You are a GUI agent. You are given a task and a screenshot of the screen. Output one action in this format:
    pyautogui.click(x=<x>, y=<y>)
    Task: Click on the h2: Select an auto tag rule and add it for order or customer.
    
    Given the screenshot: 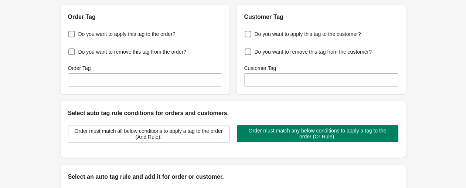 What is the action you would take?
    pyautogui.click(x=233, y=177)
    